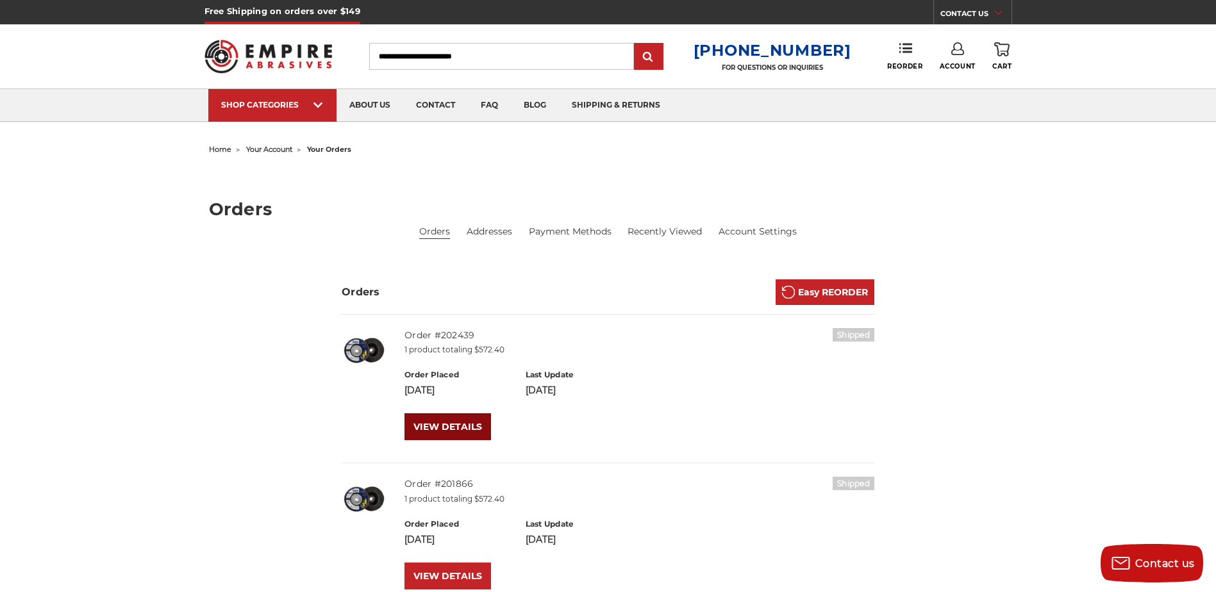 The image size is (1216, 592). I want to click on span: your orders, so click(329, 149).